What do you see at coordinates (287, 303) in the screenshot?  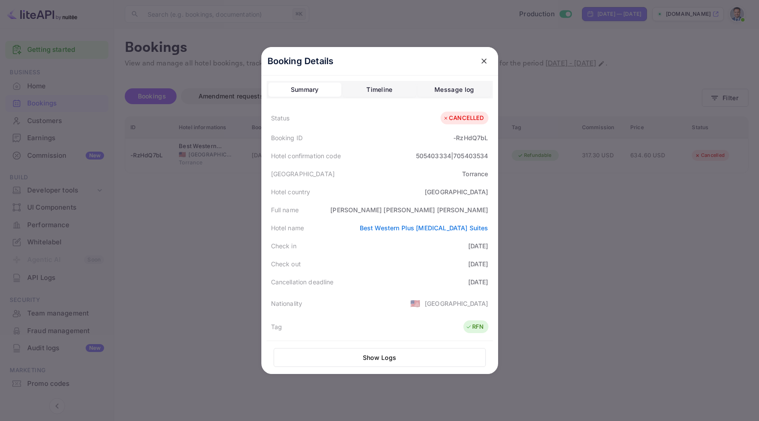 I see `div: Nationality` at bounding box center [287, 303].